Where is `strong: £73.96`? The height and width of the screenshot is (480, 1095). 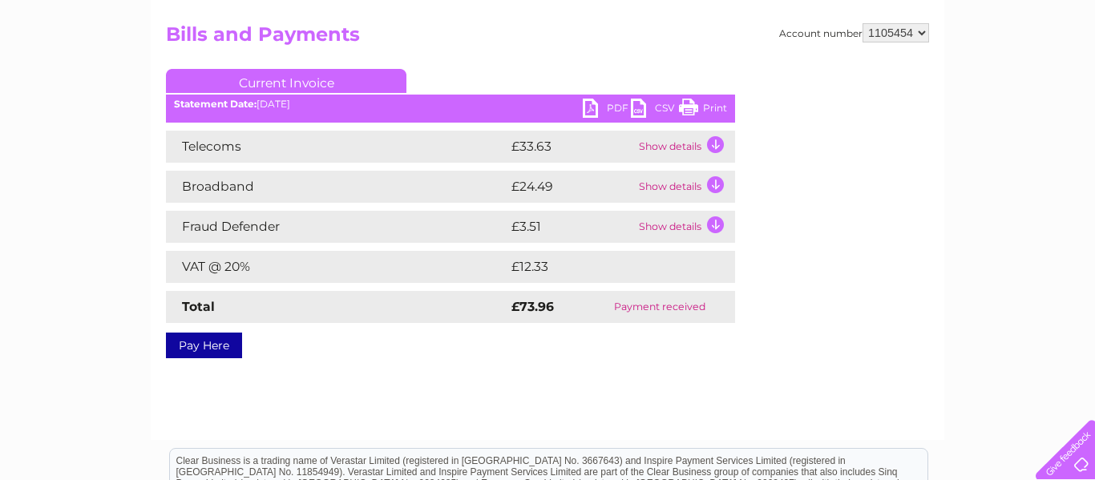 strong: £73.96 is located at coordinates (532, 306).